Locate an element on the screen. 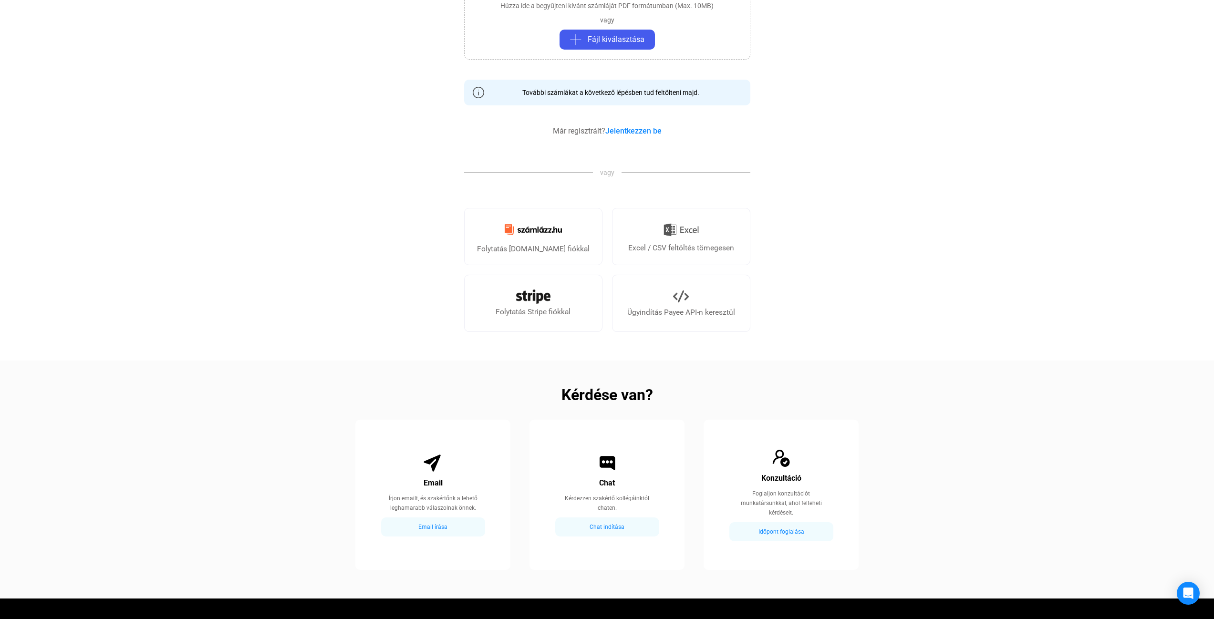 Image resolution: width=1214 pixels, height=619 pixels. h2: Kérdése van? is located at coordinates (607, 395).